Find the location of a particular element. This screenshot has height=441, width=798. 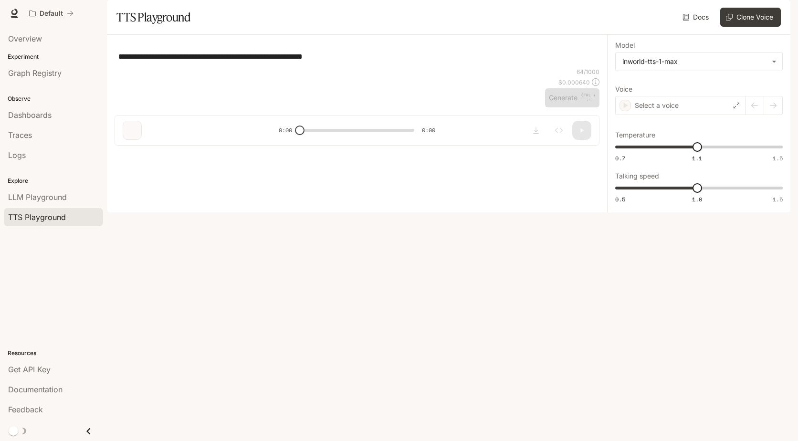

p: $ 0.000640 is located at coordinates (574, 82).